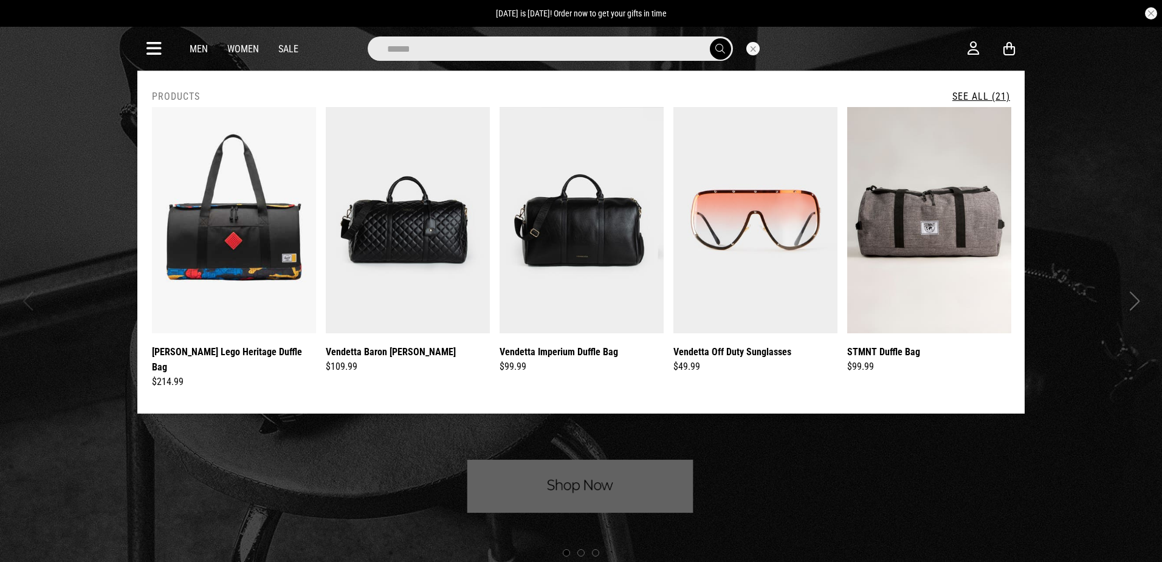 The image size is (1162, 562). Describe the element at coordinates (234, 220) in the screenshot. I see `img: Herschel Lego Heritage Duffle Bag in Multi` at that location.